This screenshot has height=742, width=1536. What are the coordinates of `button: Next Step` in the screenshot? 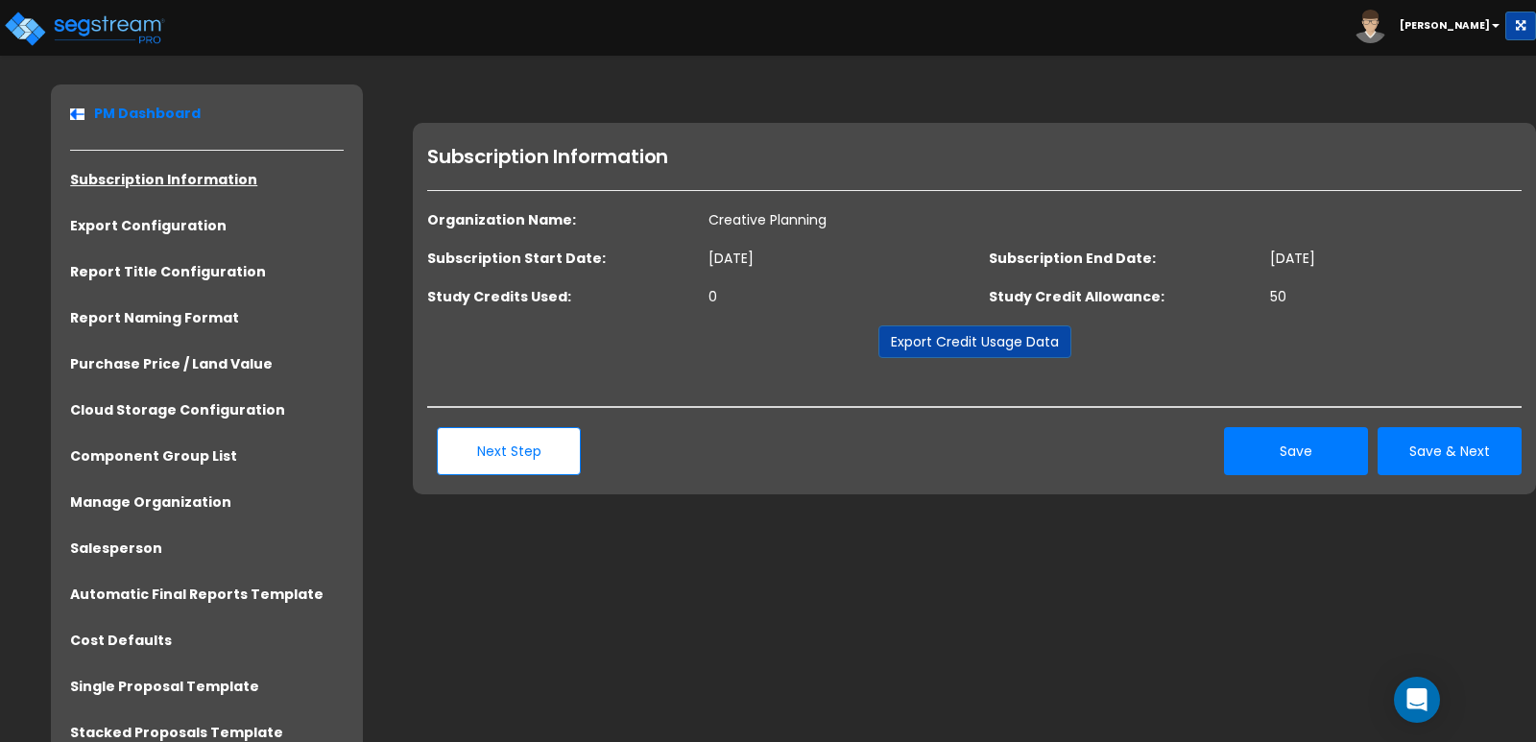 It's located at (509, 451).